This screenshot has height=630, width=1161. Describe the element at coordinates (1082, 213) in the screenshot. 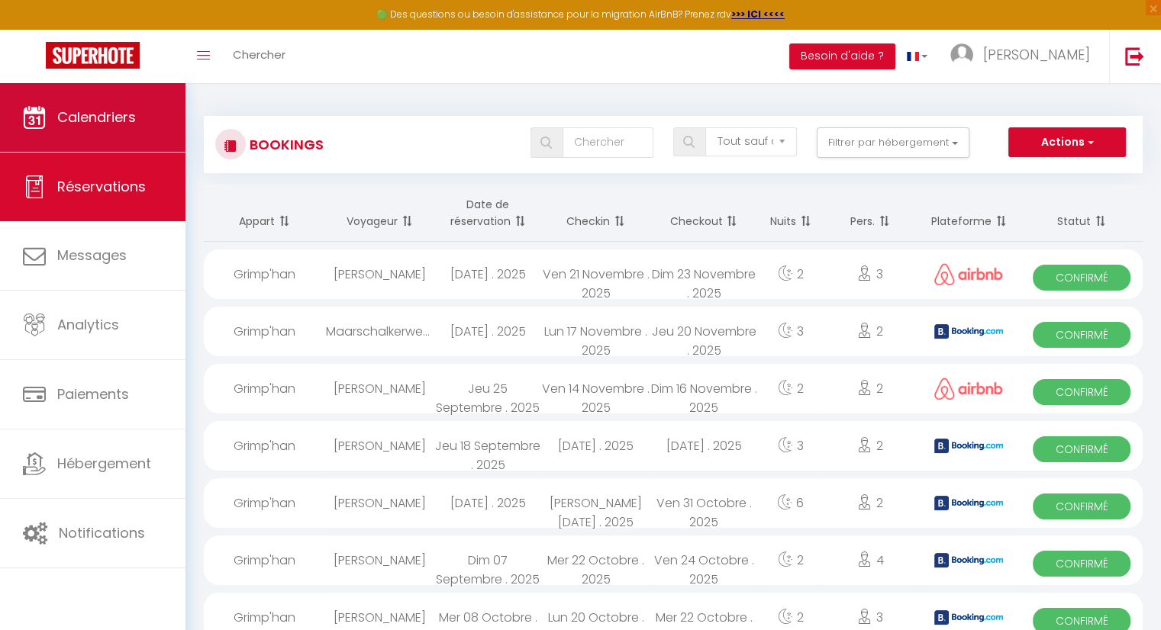

I see `th: Sort by status` at that location.